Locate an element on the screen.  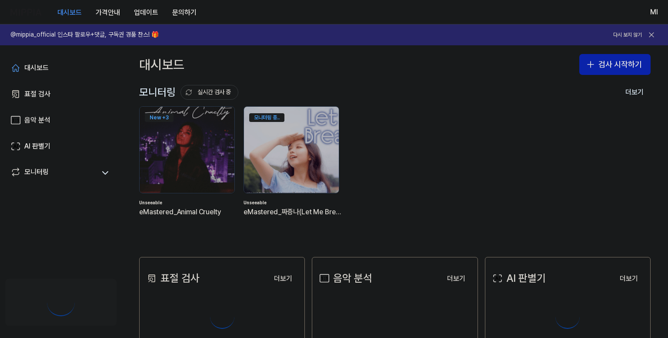
div: 모니터링 중.. is located at coordinates (267, 117).